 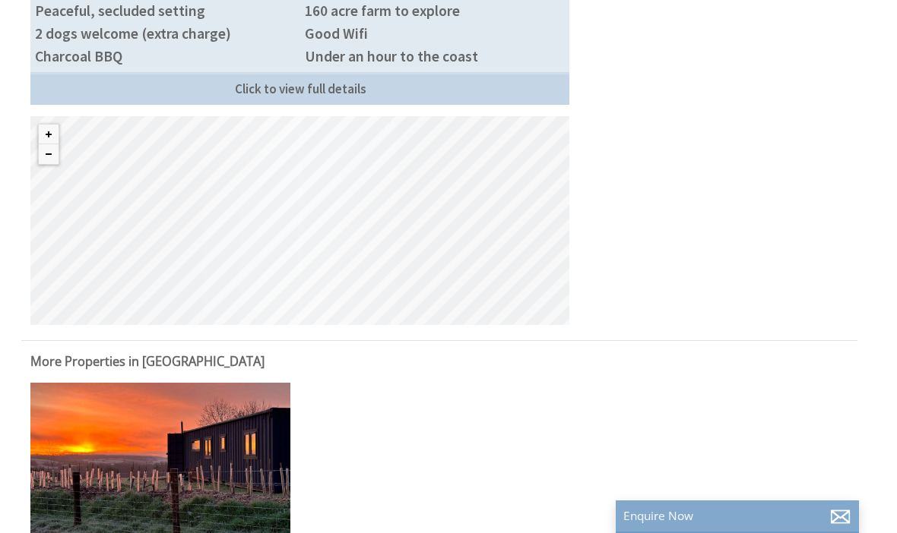 I want to click on button: Zoom out, so click(x=49, y=154).